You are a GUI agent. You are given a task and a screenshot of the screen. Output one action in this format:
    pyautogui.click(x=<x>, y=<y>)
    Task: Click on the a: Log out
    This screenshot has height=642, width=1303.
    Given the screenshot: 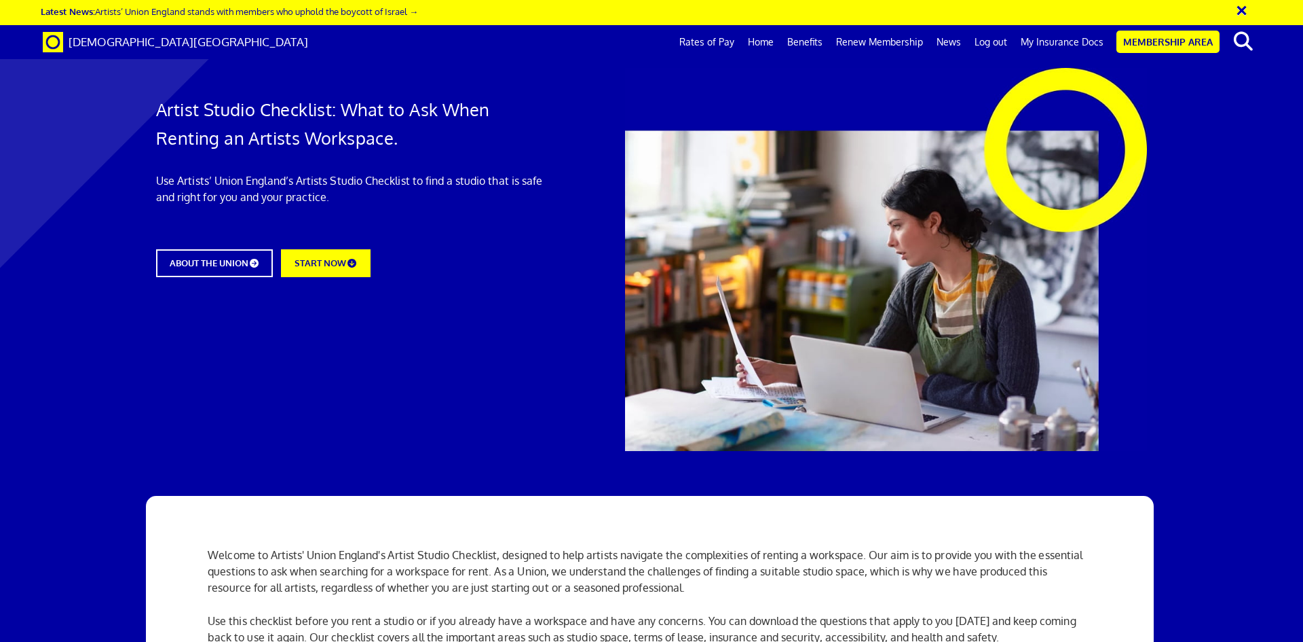 What is the action you would take?
    pyautogui.click(x=991, y=42)
    